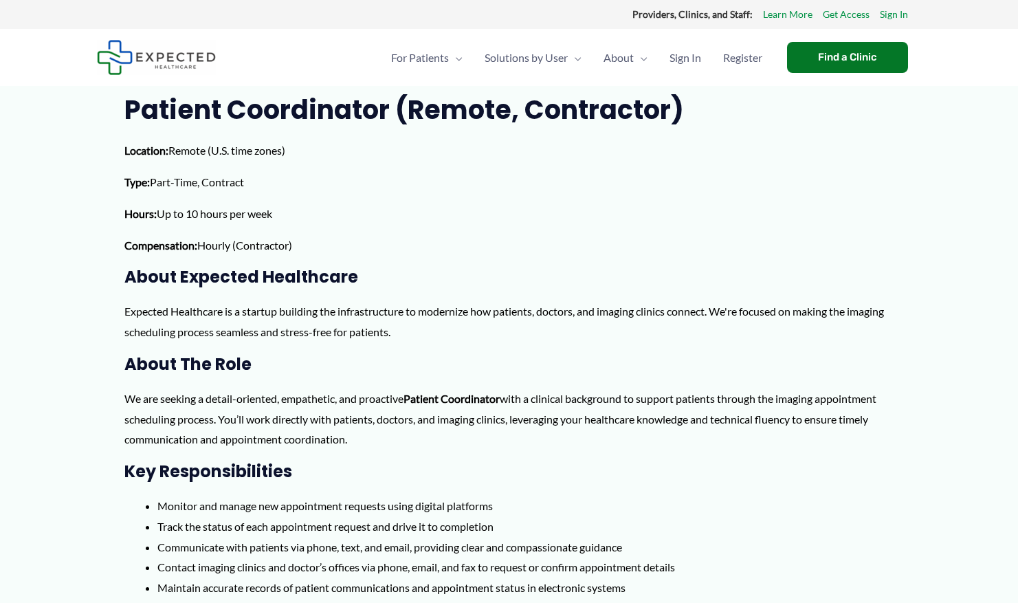 Image resolution: width=1018 pixels, height=603 pixels. I want to click on p: Part-Time, Contract, so click(509, 182).